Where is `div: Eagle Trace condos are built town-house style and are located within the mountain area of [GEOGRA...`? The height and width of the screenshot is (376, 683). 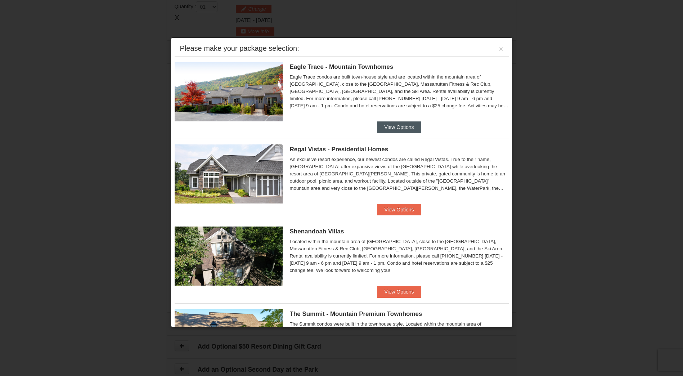
div: Eagle Trace condos are built town-house style and are located within the mountain area of [GEOGRA... is located at coordinates (399, 91).